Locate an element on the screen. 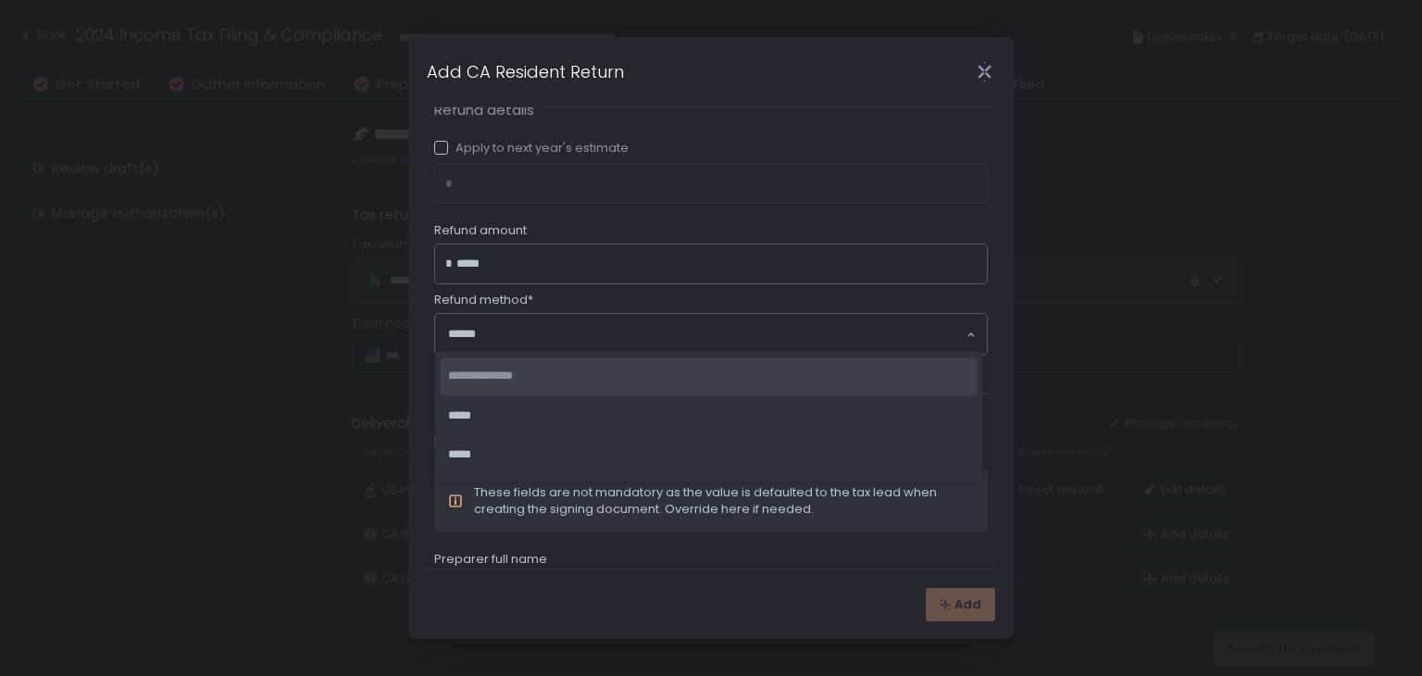 Image resolution: width=1422 pixels, height=676 pixels. div: Search for option is located at coordinates (711, 334).